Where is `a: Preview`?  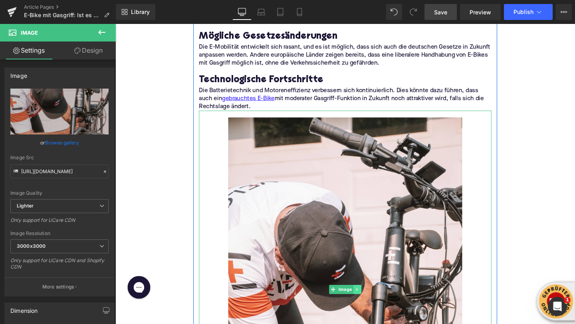
a: Preview is located at coordinates (480, 12).